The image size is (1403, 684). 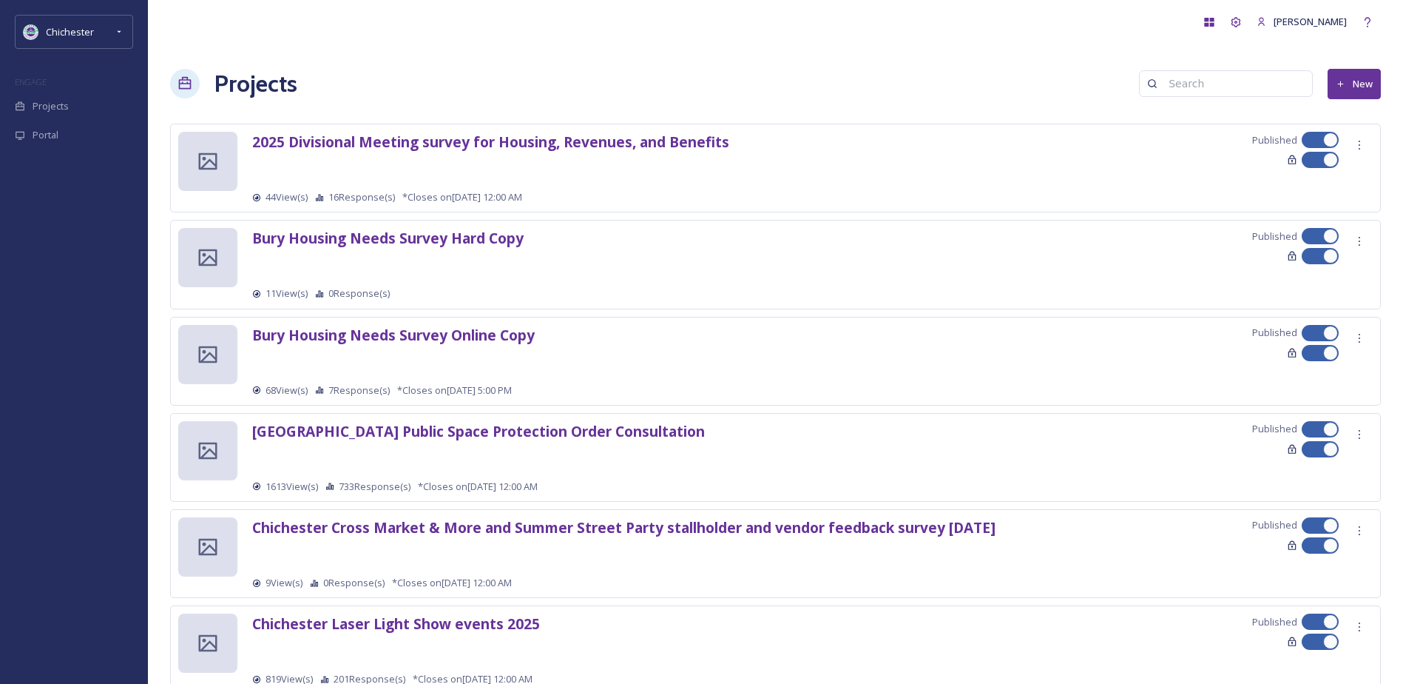 I want to click on a: Bury Housing Needs Survey Hard Copy, so click(x=388, y=239).